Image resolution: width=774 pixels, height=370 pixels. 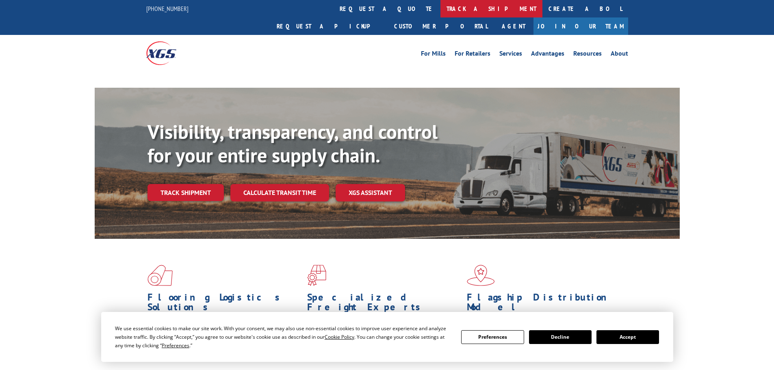 What do you see at coordinates (588, 55) in the screenshot?
I see `a: Resources` at bounding box center [588, 55].